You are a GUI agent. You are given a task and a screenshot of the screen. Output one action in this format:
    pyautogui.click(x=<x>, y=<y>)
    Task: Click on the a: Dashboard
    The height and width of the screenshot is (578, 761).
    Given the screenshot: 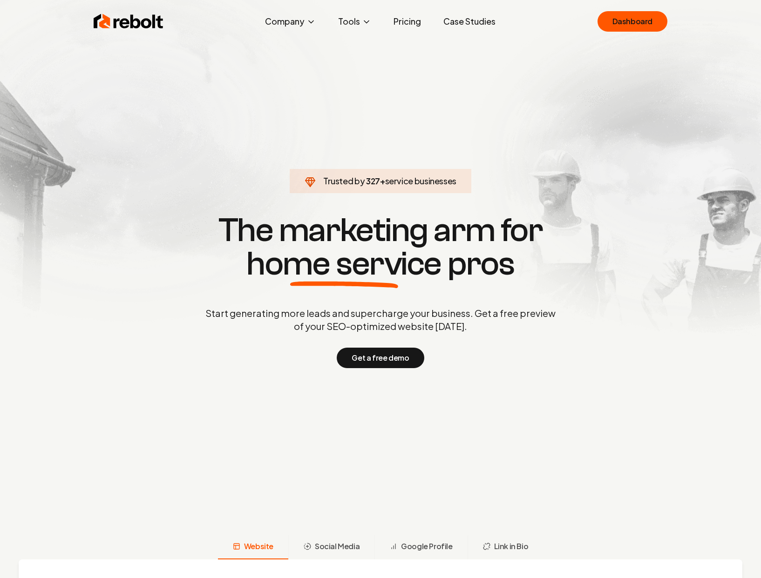 What is the action you would take?
    pyautogui.click(x=632, y=21)
    